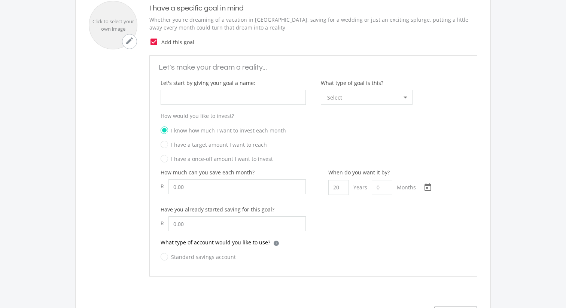 Image resolution: width=566 pixels, height=308 pixels. I want to click on p: What type of account would you like to use?, so click(215, 242).